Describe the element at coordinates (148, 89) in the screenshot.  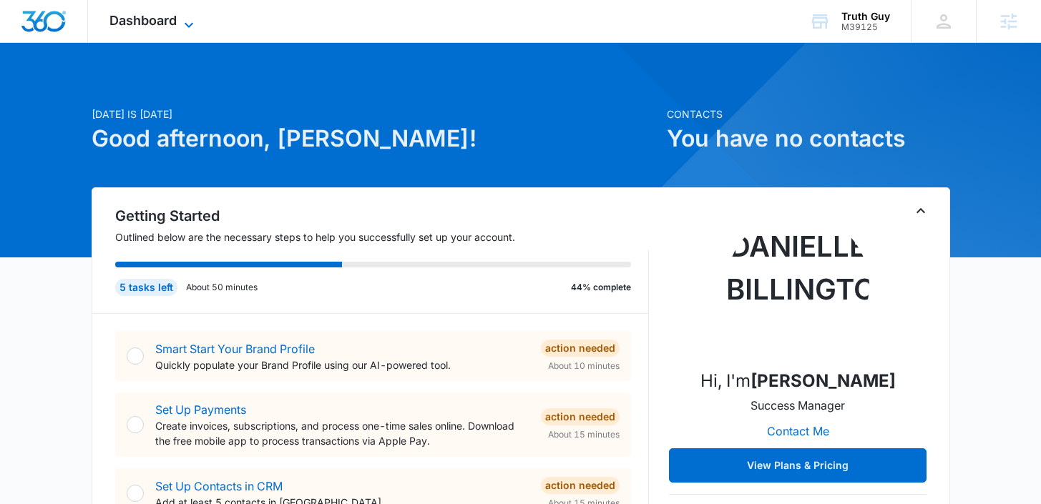
I see `img: tab_keywords_by_traffic_grey.svg` at that location.